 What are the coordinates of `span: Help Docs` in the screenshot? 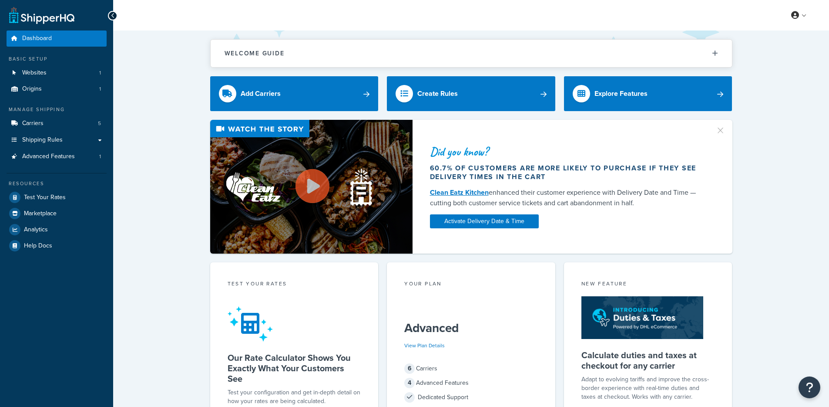 It's located at (38, 246).